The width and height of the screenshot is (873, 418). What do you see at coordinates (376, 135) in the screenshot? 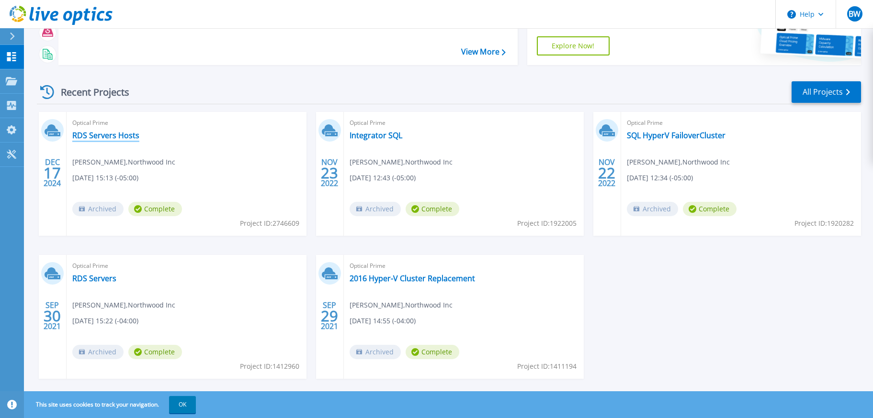
I see `a: Integrator SQL` at bounding box center [376, 135].